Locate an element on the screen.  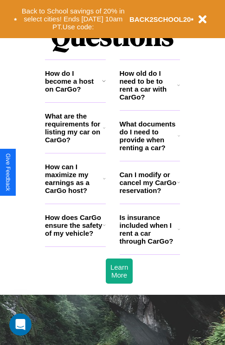
button: Learn More is located at coordinates (119, 271).